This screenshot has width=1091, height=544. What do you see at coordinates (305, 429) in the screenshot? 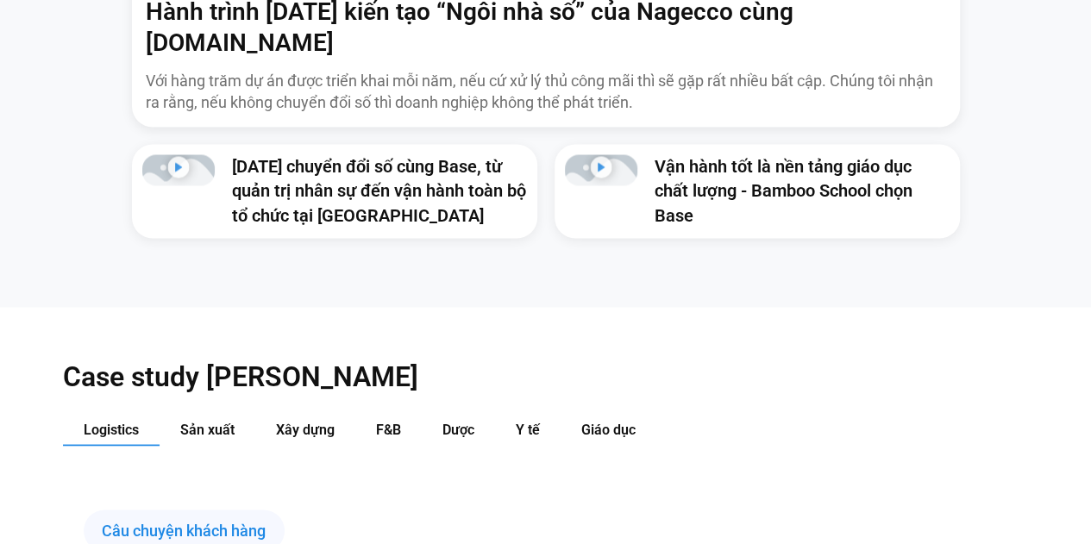
I see `span: Xây dựng` at bounding box center [305, 429].